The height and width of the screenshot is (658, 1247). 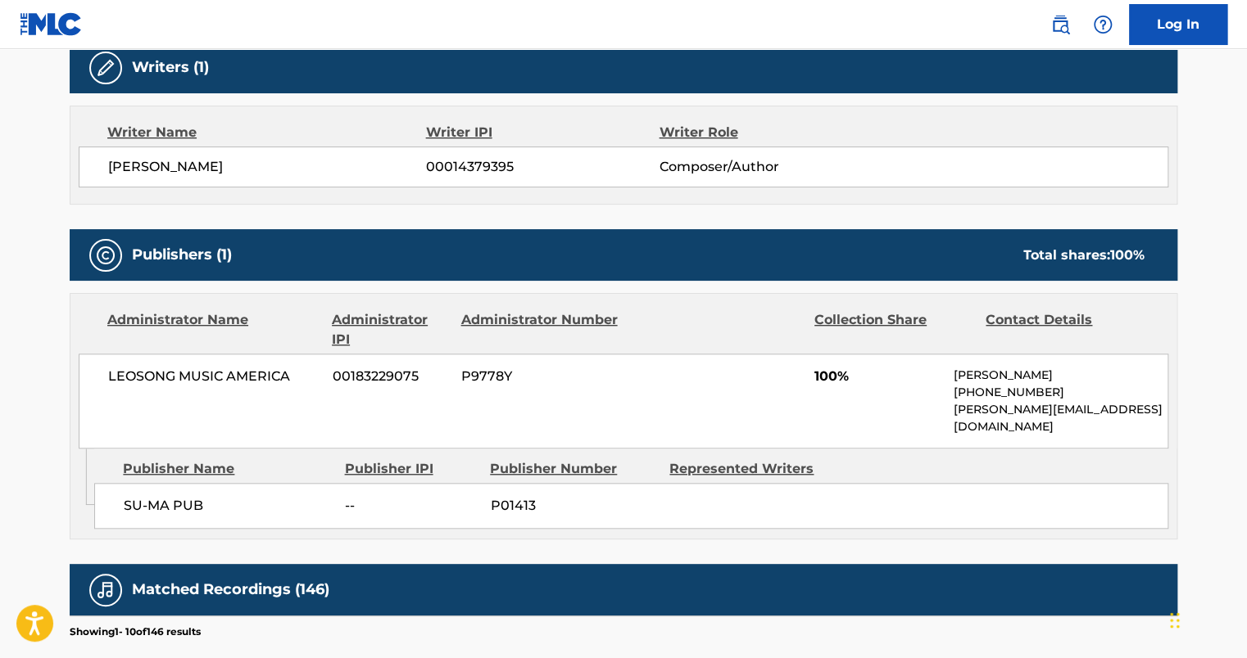 I want to click on h5: Matched Recordings (146), so click(x=230, y=590).